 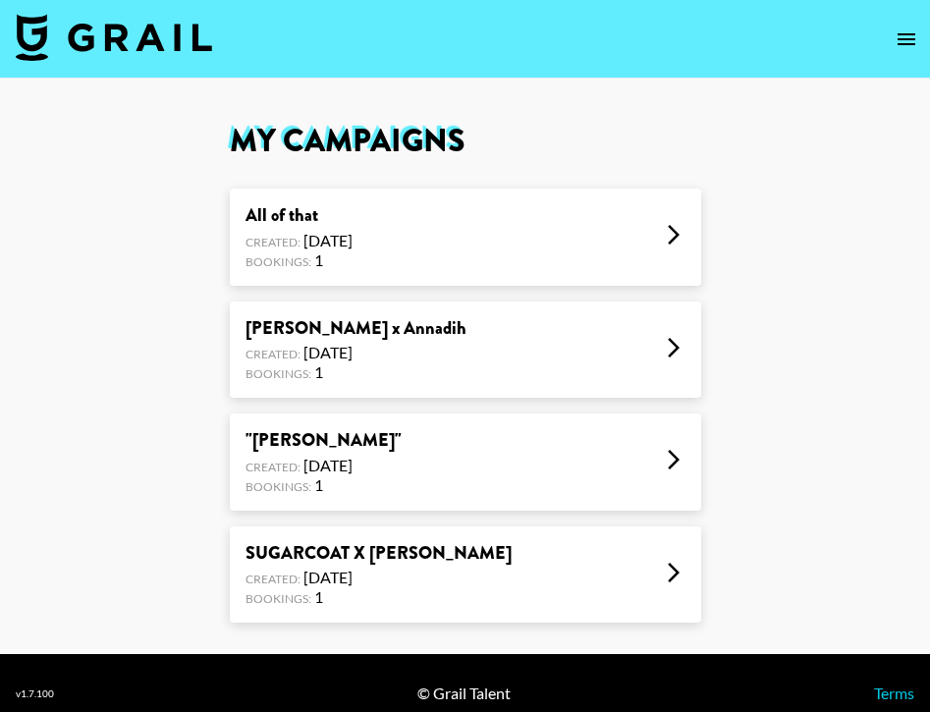 I want to click on h1: My Campaigns, so click(x=465, y=141).